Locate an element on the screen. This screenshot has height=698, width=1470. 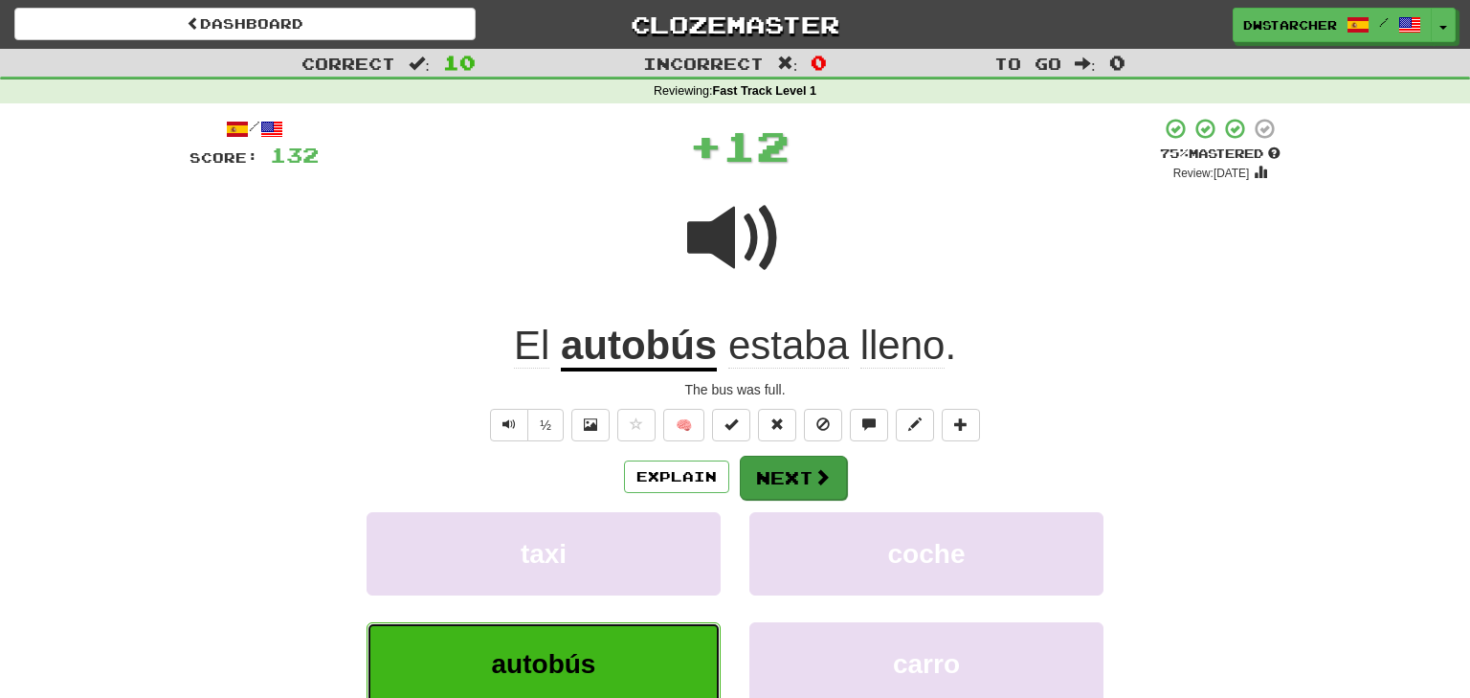
button: Explain is located at coordinates (677, 477).